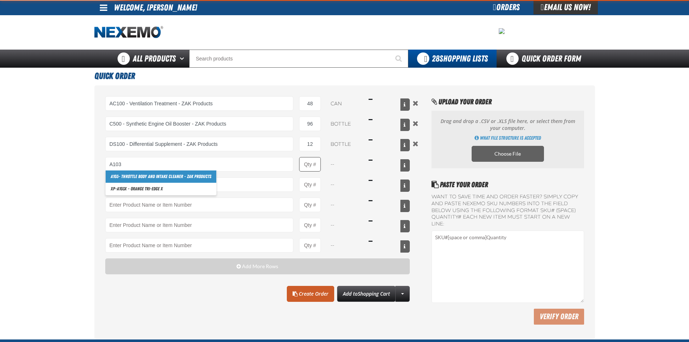 Image resolution: width=689 pixels, height=342 pixels. I want to click on a: Get Directions of how to import multiple products using an CSV, XLSX or ODS file. Opens a popup, so click(508, 138).